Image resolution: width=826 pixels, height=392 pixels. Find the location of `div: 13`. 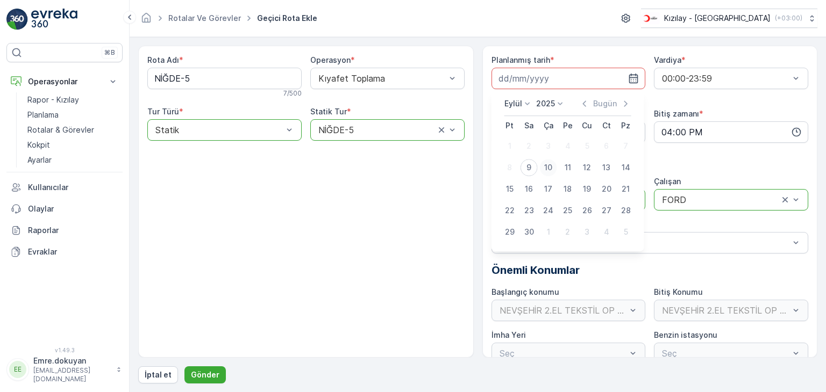

div: 13 is located at coordinates (606, 168).